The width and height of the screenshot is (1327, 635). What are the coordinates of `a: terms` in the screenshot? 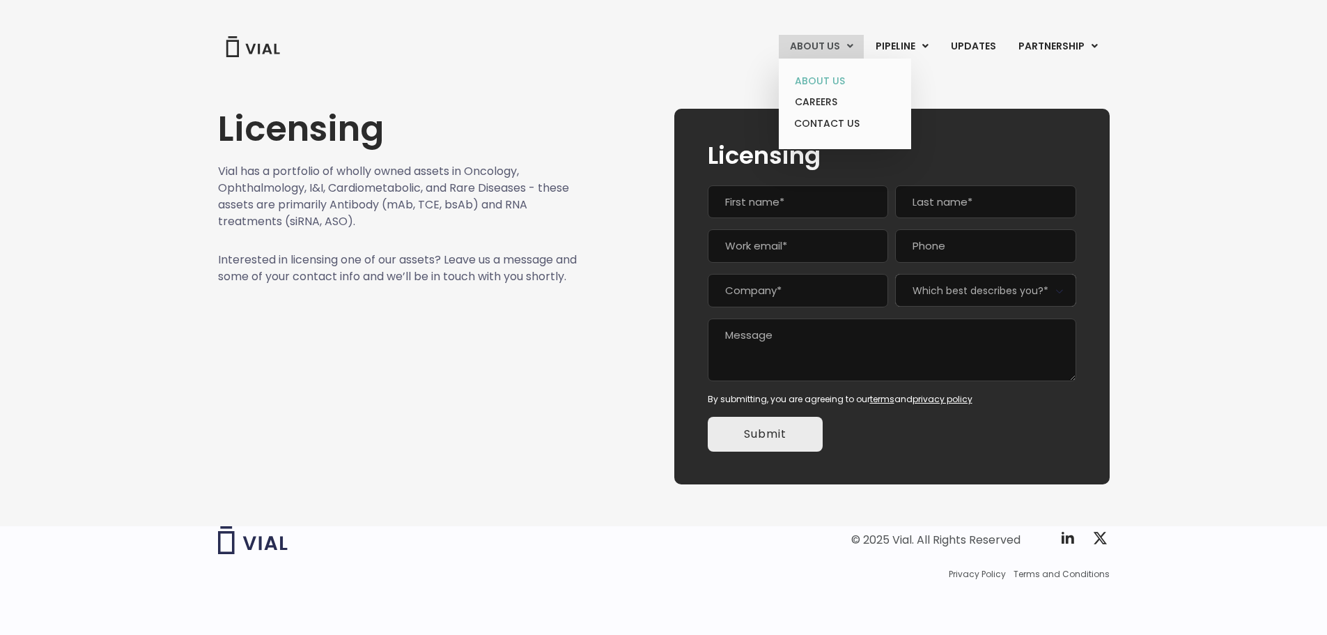 It's located at (882, 399).